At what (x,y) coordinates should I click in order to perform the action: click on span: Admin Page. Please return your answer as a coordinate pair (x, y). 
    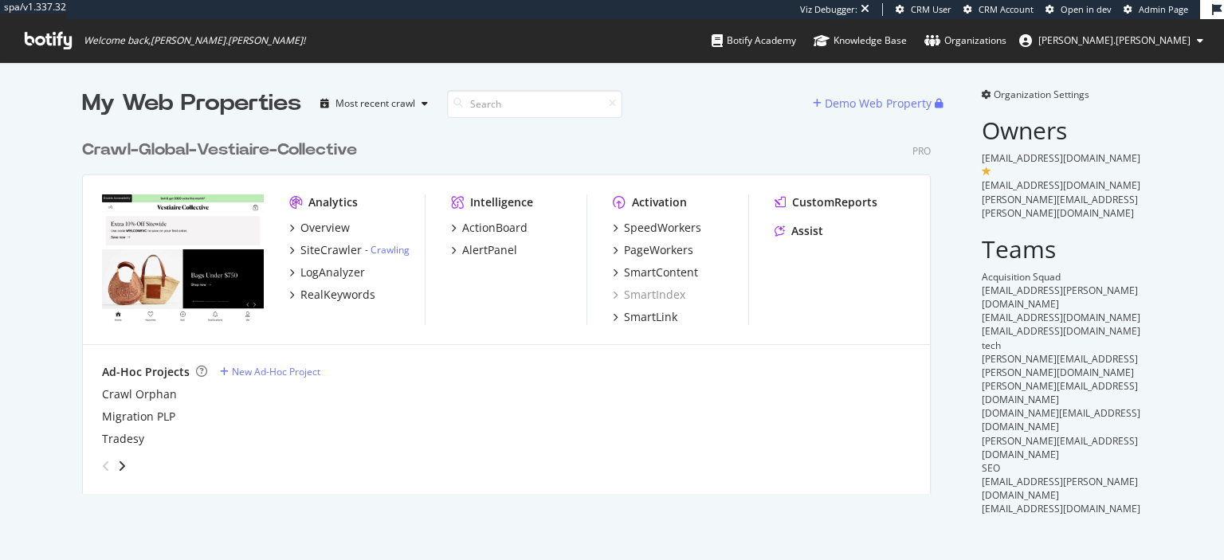
    Looking at the image, I should click on (1163, 9).